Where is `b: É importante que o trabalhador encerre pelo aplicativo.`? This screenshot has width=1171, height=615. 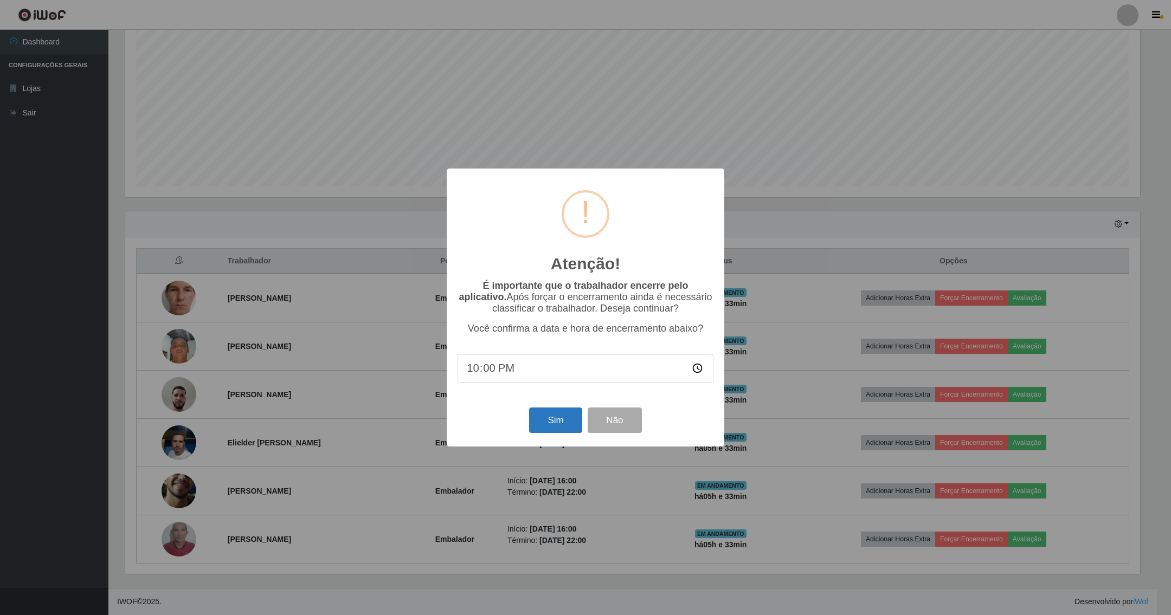
b: É importante que o trabalhador encerre pelo aplicativo. is located at coordinates (573, 291).